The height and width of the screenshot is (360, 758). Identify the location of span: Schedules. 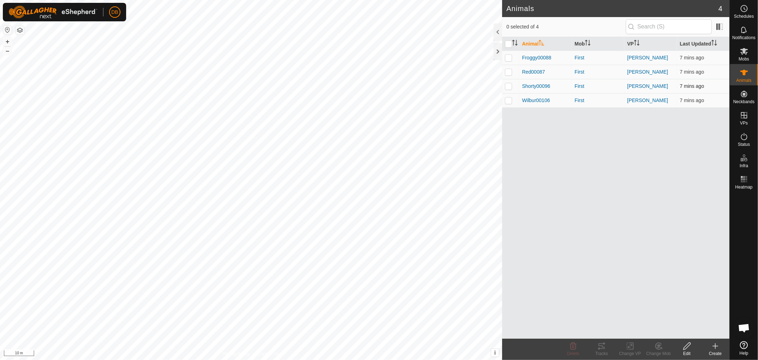
(744, 16).